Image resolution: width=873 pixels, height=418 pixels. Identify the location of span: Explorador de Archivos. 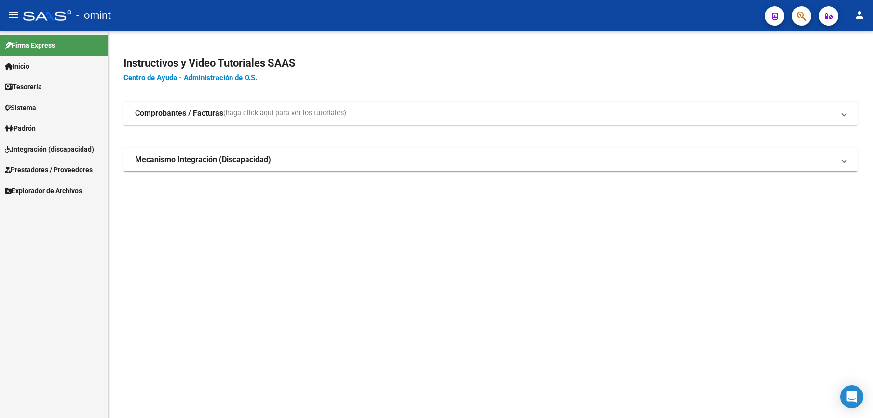
(43, 191).